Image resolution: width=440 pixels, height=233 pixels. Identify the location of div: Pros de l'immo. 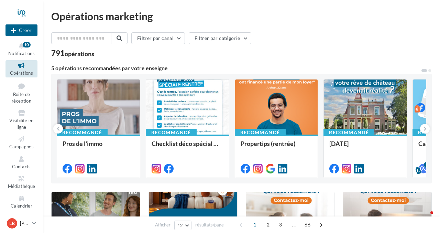
(98, 147).